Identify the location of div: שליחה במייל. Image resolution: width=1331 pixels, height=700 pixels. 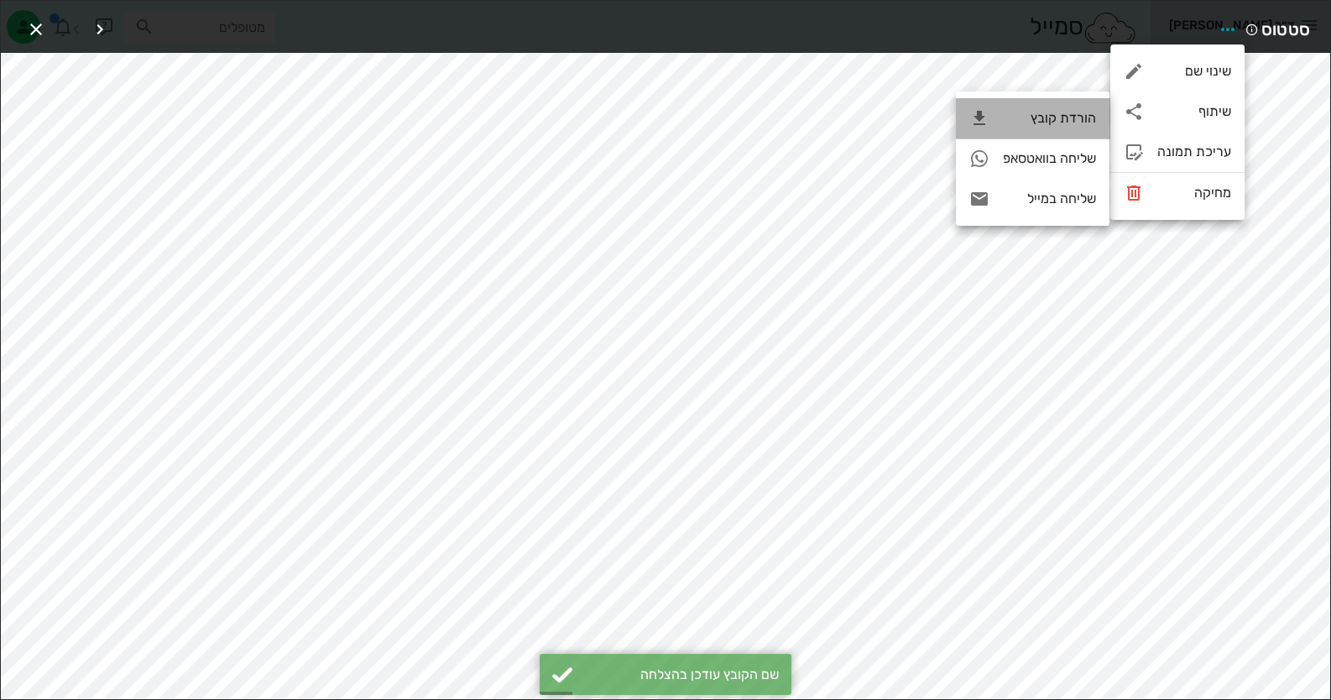
(1049, 198).